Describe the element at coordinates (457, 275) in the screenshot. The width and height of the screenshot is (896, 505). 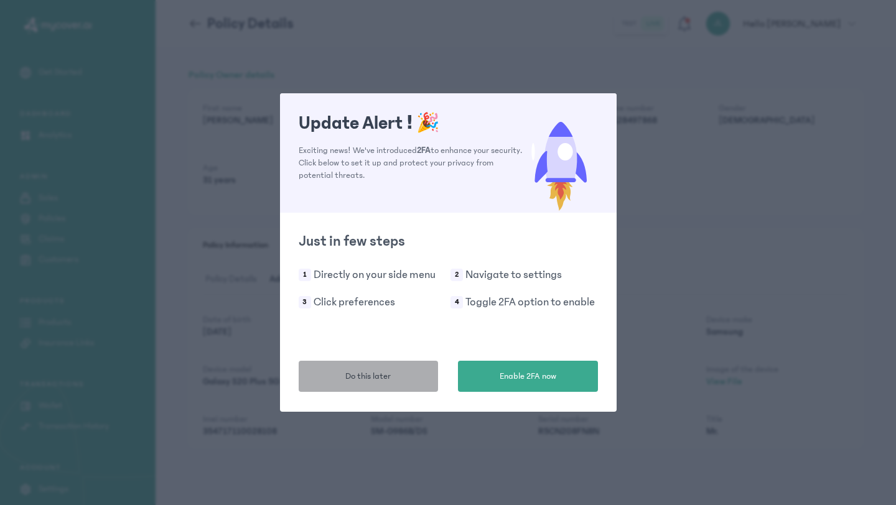
I see `span: 2` at that location.